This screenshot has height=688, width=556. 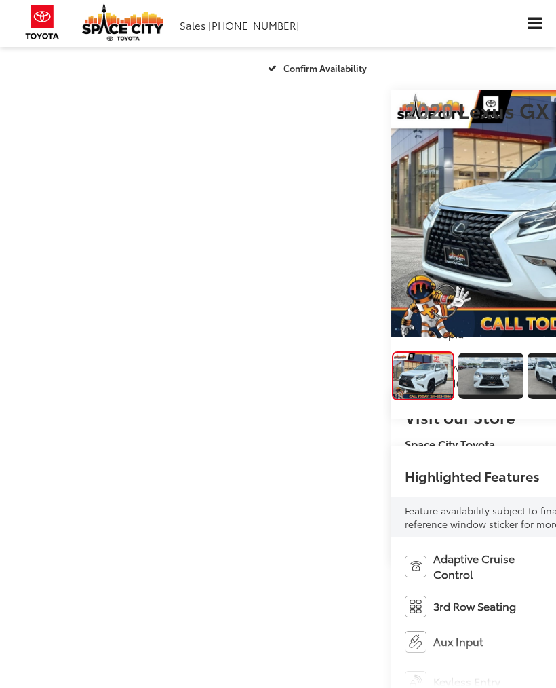 I want to click on a: Expand Photo 0, so click(x=423, y=376).